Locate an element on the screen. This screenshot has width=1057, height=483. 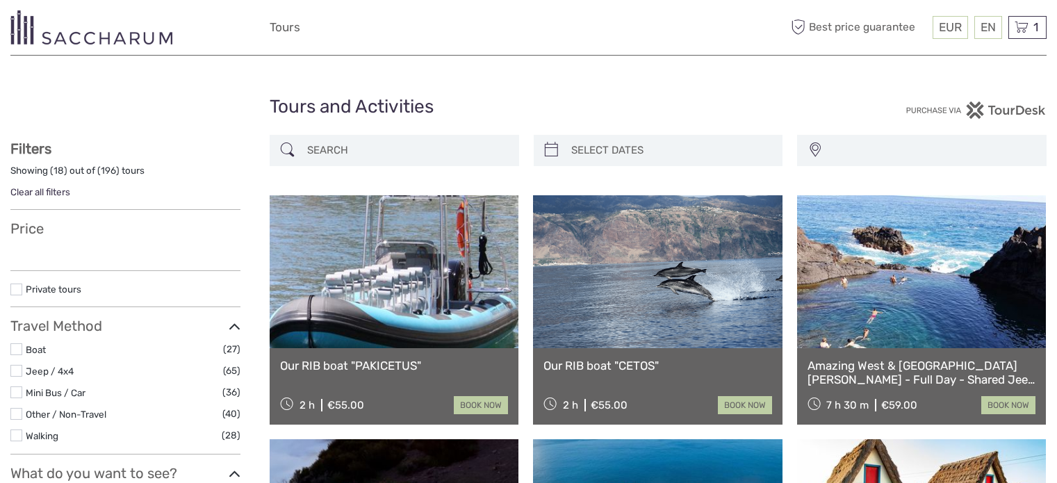
span: EUR is located at coordinates (950, 27).